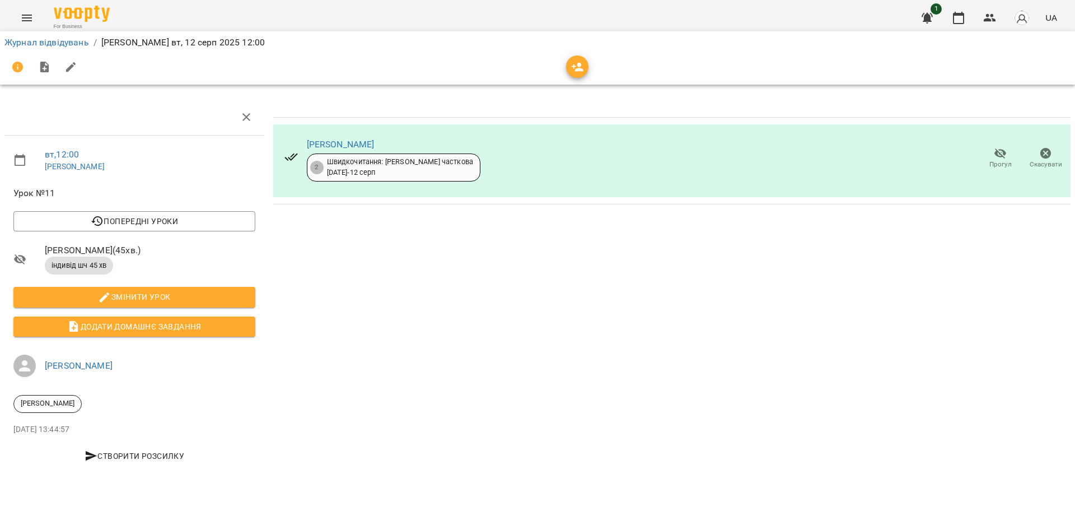  What do you see at coordinates (537, 43) in the screenshot?
I see `nav: breadcrumb` at bounding box center [537, 43].